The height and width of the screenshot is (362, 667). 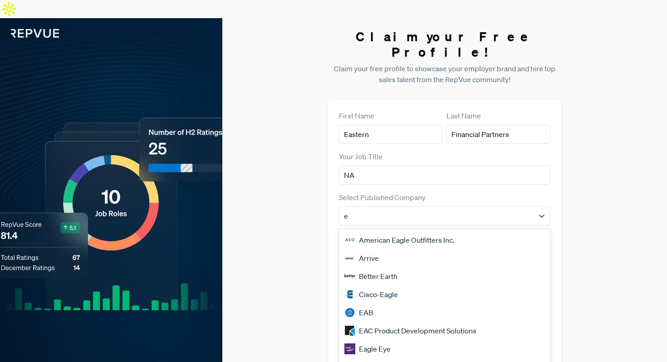 What do you see at coordinates (498, 134) in the screenshot?
I see `input: Last Name` at bounding box center [498, 134].